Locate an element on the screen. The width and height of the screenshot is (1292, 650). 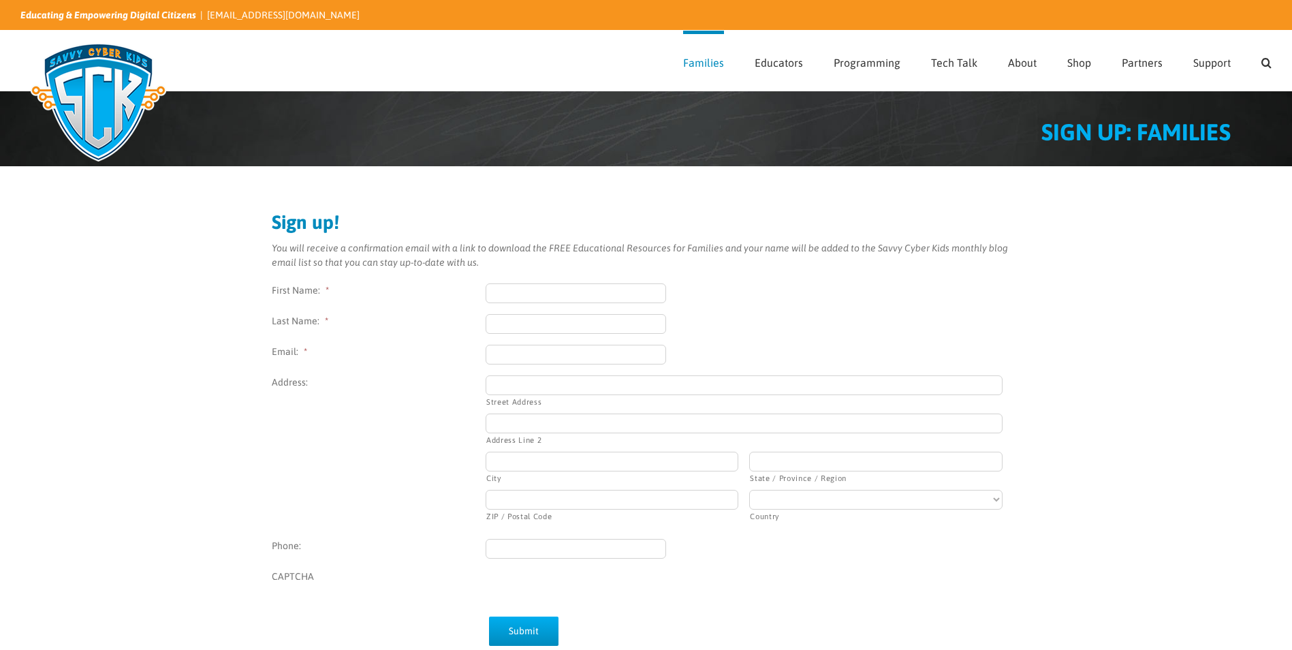
h2: Sign up! is located at coordinates (646, 222).